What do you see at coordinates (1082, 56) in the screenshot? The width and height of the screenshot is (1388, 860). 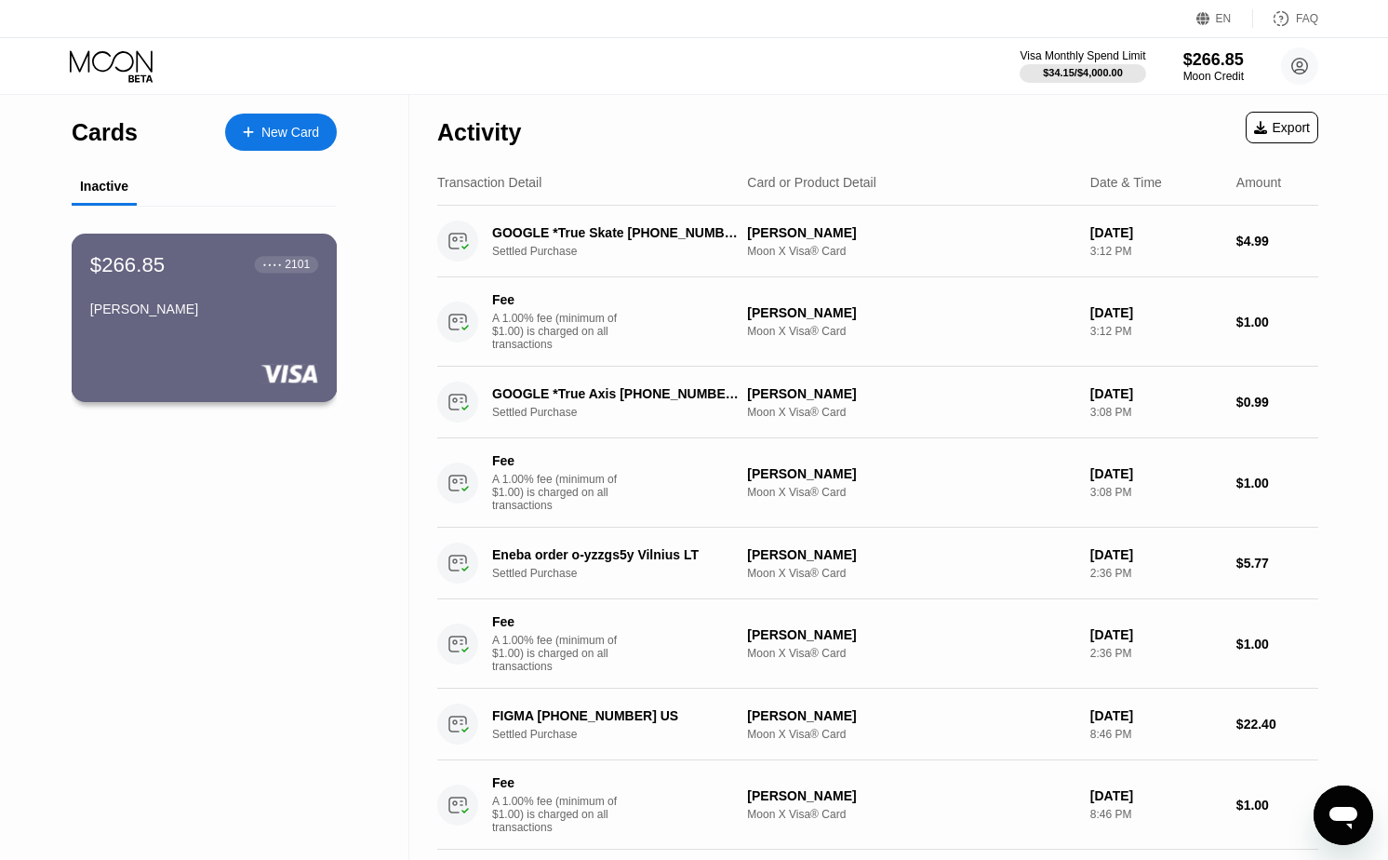 I see `div: Visa Monthly Spend Limit` at bounding box center [1082, 56].